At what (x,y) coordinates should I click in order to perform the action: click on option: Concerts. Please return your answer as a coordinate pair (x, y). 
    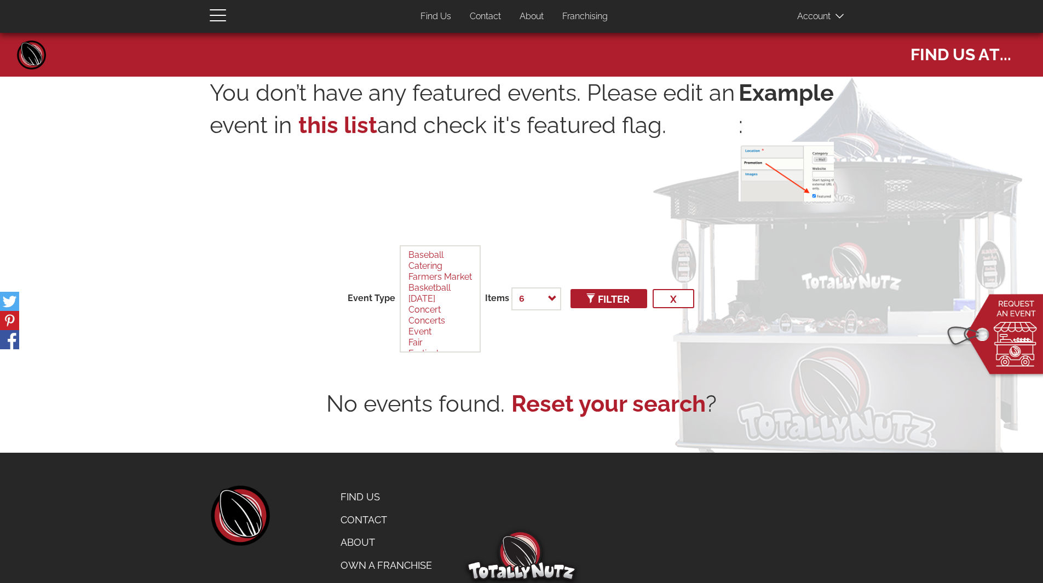
    Looking at the image, I should click on (440, 321).